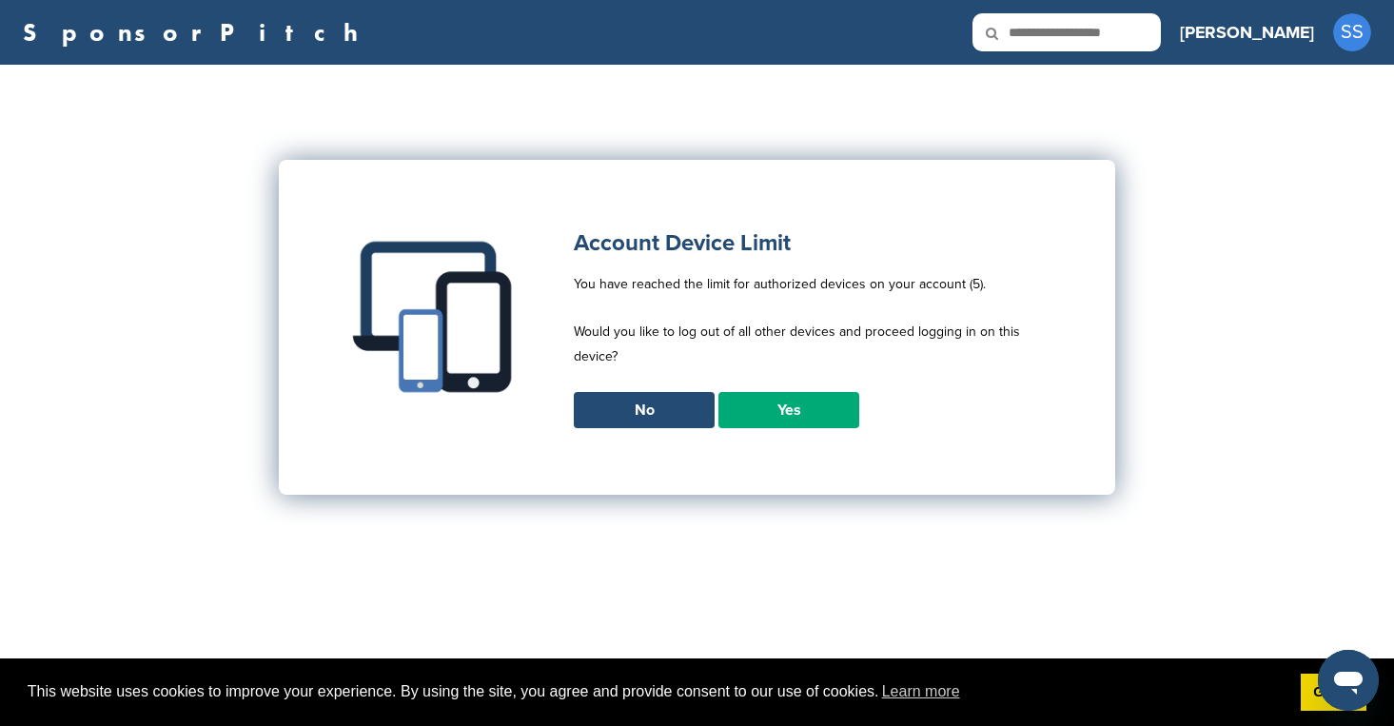 The image size is (1394, 726). I want to click on a: dismiss cookie message, so click(1333, 693).